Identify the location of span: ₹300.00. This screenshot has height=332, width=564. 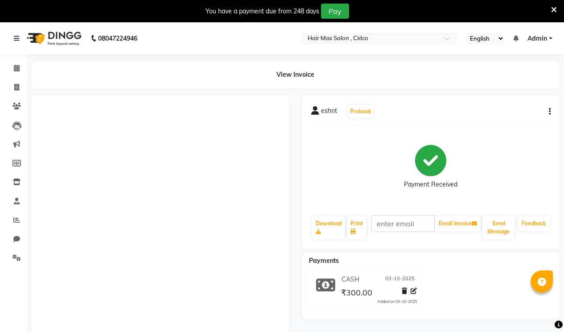
(357, 293).